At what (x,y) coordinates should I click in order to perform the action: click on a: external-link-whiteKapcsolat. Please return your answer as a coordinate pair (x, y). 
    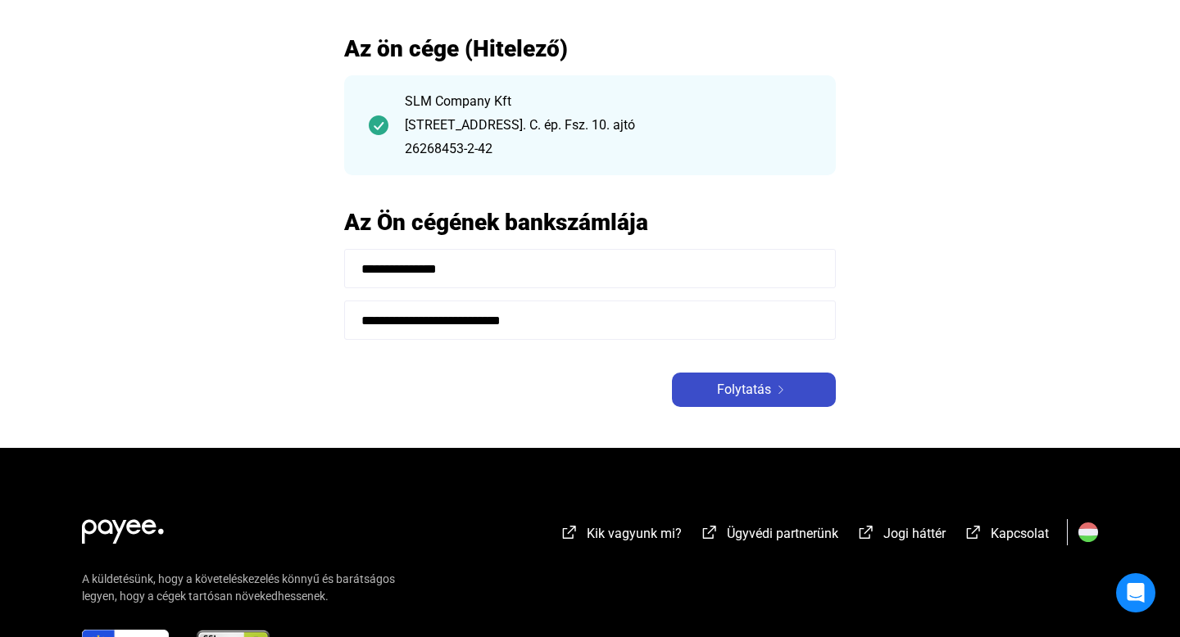
    Looking at the image, I should click on (1006, 536).